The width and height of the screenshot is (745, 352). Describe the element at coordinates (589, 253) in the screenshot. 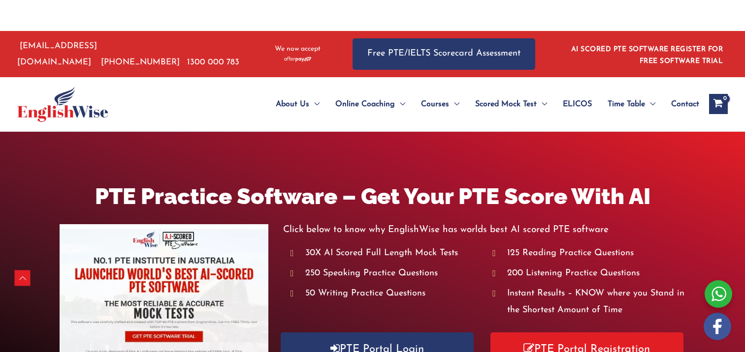

I see `li: 125 Reading Practice Questions` at that location.